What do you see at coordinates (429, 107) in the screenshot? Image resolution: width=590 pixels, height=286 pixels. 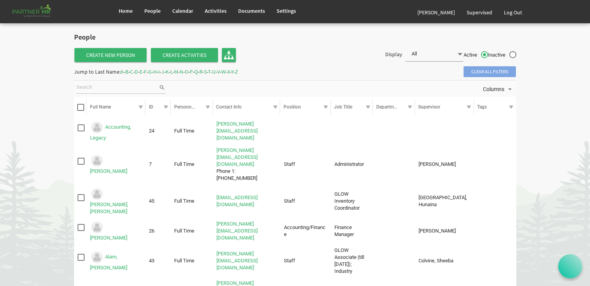 I see `span: Supervisor` at bounding box center [429, 107].